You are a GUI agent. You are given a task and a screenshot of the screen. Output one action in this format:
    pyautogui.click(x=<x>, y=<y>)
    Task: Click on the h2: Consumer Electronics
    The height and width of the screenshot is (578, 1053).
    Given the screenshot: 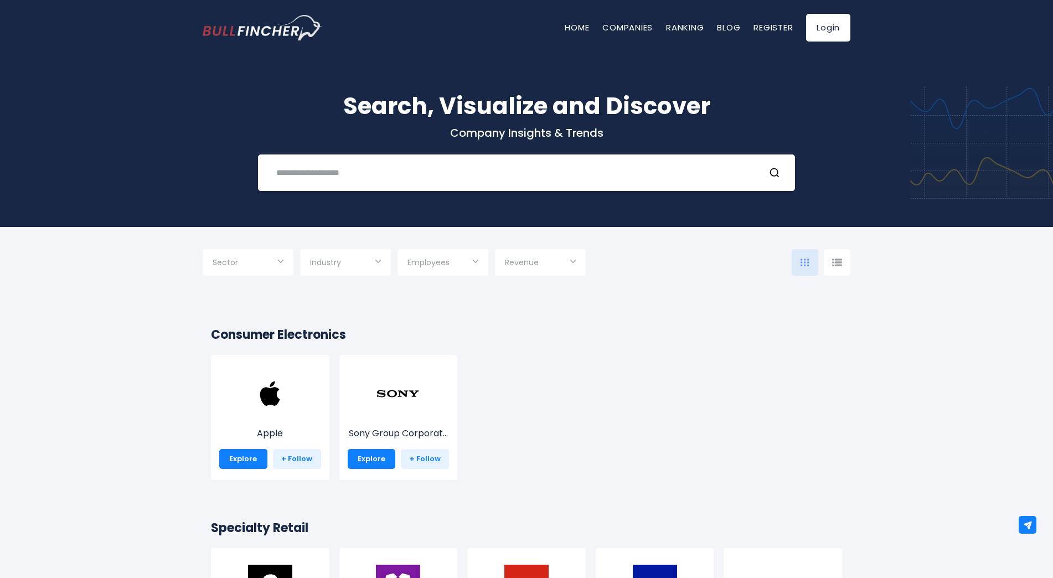 What is the action you would take?
    pyautogui.click(x=527, y=335)
    